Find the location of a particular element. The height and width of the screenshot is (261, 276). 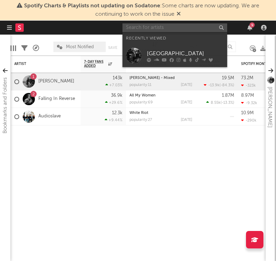

div: All My Women is located at coordinates (161, 95).